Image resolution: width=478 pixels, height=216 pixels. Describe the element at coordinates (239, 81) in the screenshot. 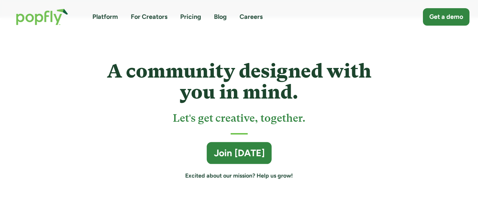

I see `h4: A community designed with you in mind.` at that location.